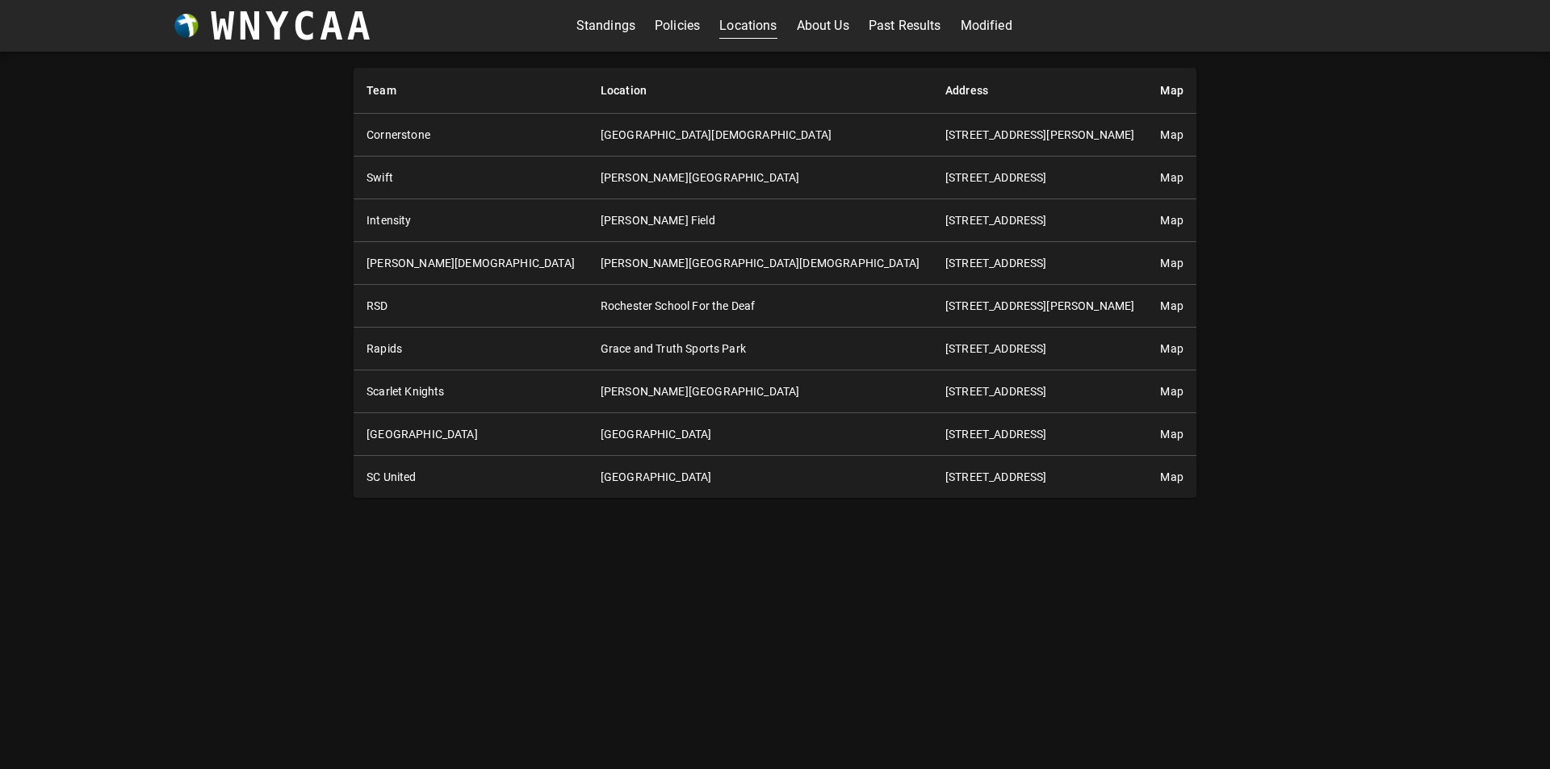 The width and height of the screenshot is (1550, 769). Describe the element at coordinates (823, 26) in the screenshot. I see `a: About Us` at that location.